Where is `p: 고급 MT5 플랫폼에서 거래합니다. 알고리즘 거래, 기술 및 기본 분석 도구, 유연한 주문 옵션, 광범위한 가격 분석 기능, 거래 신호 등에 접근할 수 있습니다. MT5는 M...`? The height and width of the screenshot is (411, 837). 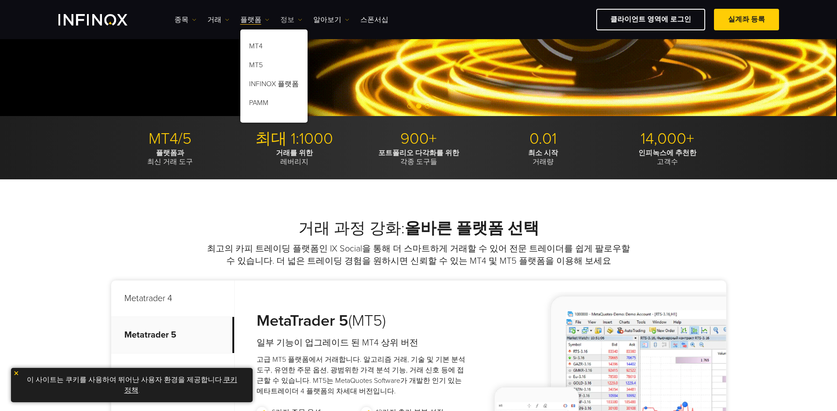
p: 고급 MT5 플랫폼에서 거래합니다. 알고리즘 거래, 기술 및 기본 분석 도구, 유연한 주문 옵션, 광범위한 가격 분석 기능, 거래 신호 등에 접근할 수 있습니다. MT5는 M... is located at coordinates (361, 375).